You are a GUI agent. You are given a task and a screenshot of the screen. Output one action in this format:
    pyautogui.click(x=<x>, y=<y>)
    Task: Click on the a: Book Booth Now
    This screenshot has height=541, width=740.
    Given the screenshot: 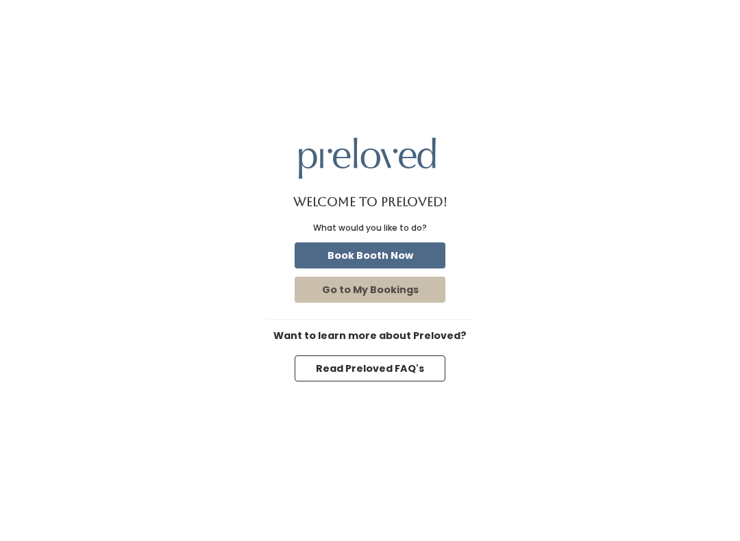 What is the action you would take?
    pyautogui.click(x=370, y=256)
    